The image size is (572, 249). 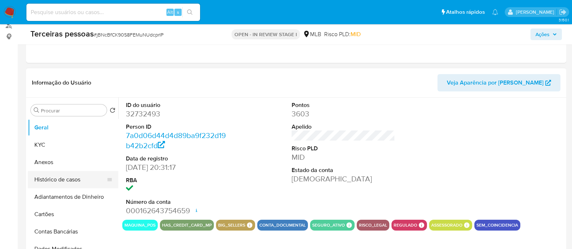 What do you see at coordinates (343, 157) in the screenshot?
I see `dd: MID` at bounding box center [343, 157].